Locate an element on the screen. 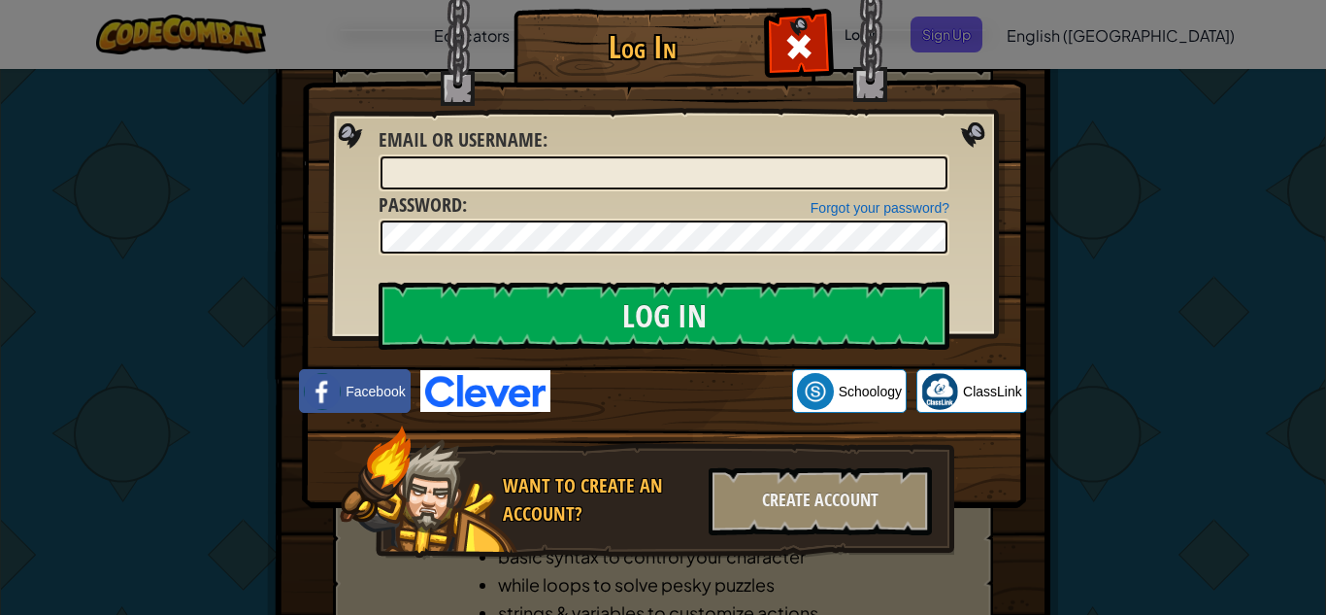  img: classlink-logo-small.png is located at coordinates (940, 391).